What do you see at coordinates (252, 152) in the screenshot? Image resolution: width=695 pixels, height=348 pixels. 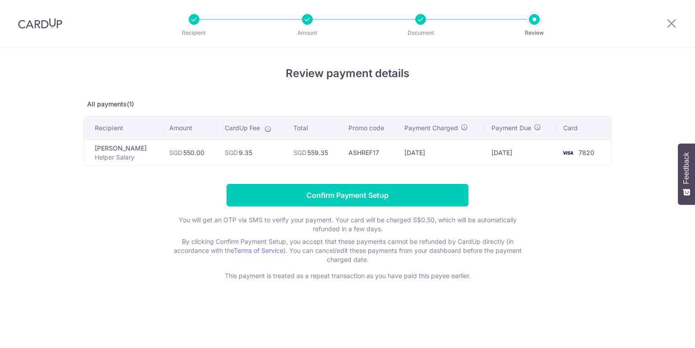 I see `td: 9.35` at bounding box center [252, 152].